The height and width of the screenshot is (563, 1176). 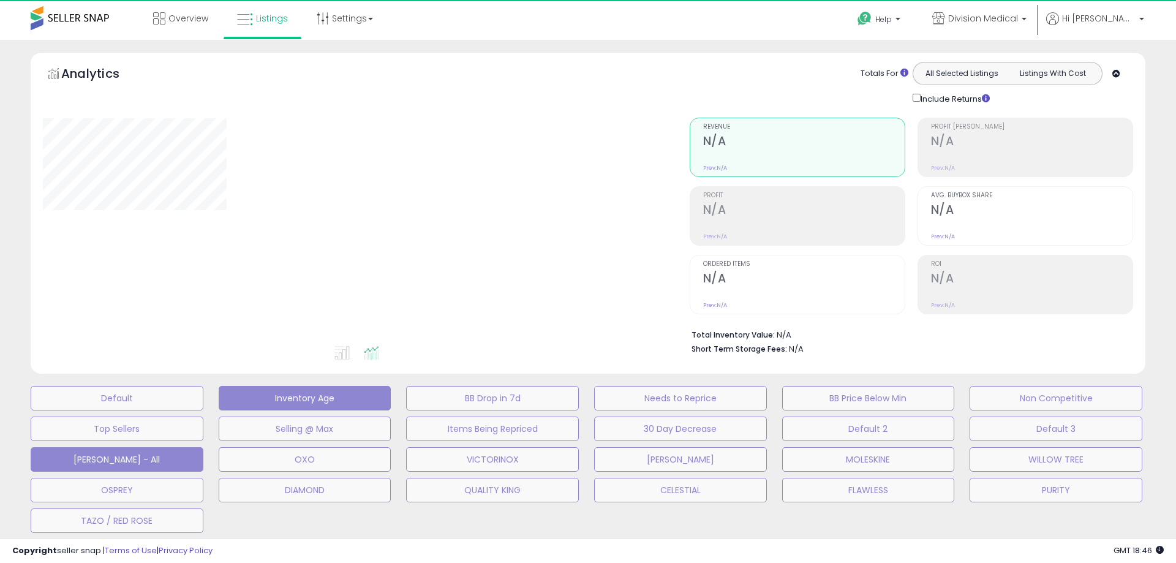 What do you see at coordinates (733, 334) in the screenshot?
I see `b: Total Inventory Value:` at bounding box center [733, 334].